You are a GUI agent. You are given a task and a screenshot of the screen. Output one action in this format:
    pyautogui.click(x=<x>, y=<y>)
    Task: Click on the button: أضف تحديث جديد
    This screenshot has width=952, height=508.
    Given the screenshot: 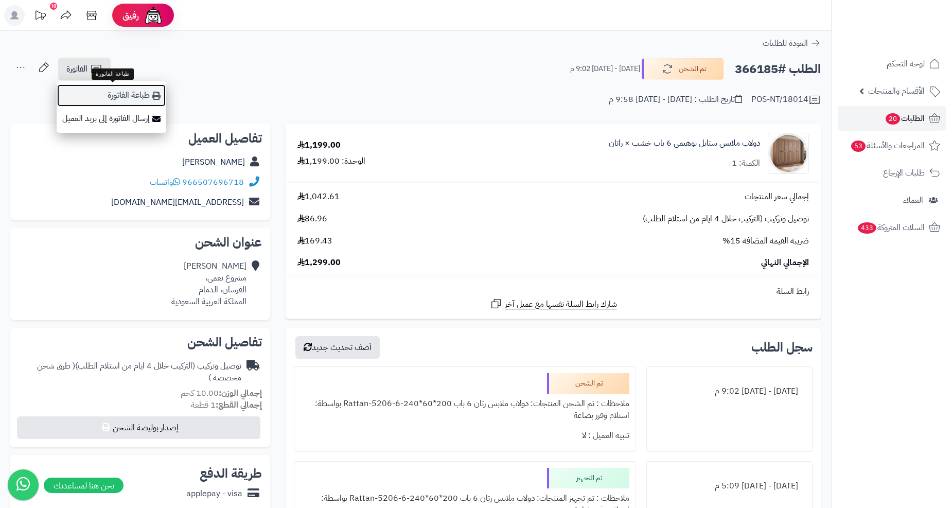 What is the action you would take?
    pyautogui.click(x=337, y=347)
    